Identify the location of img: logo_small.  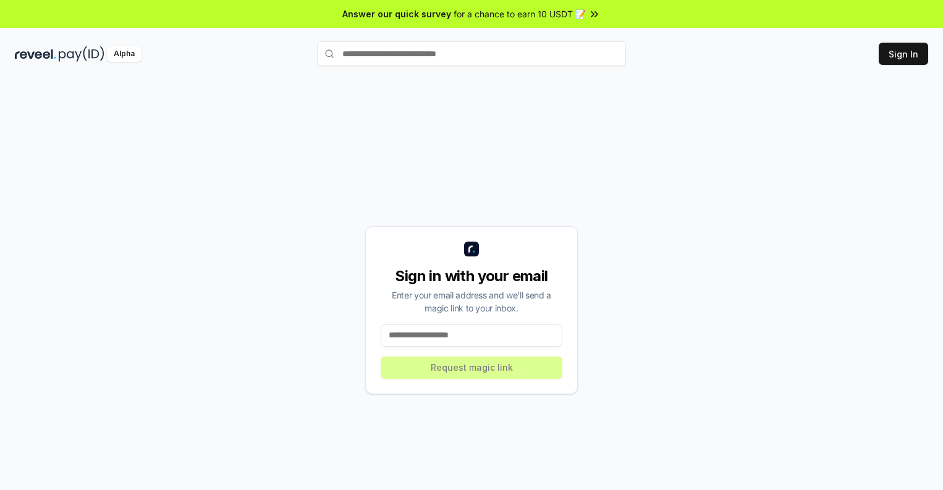
(472, 249).